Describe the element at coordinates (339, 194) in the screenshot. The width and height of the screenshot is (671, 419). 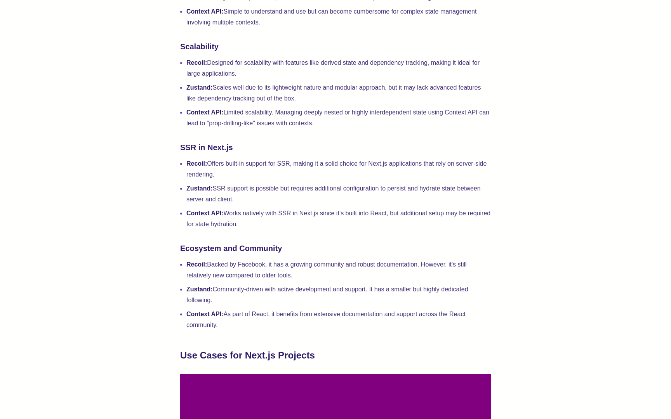
I see `li: SSR support is possible but requires additional configuration to persist and hydrate state betwee...` at that location.